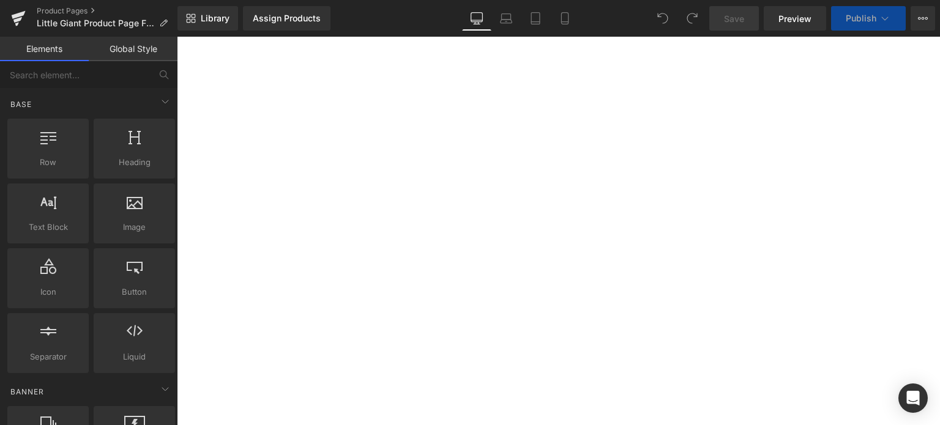 Image resolution: width=940 pixels, height=425 pixels. I want to click on a: Tablet, so click(536, 18).